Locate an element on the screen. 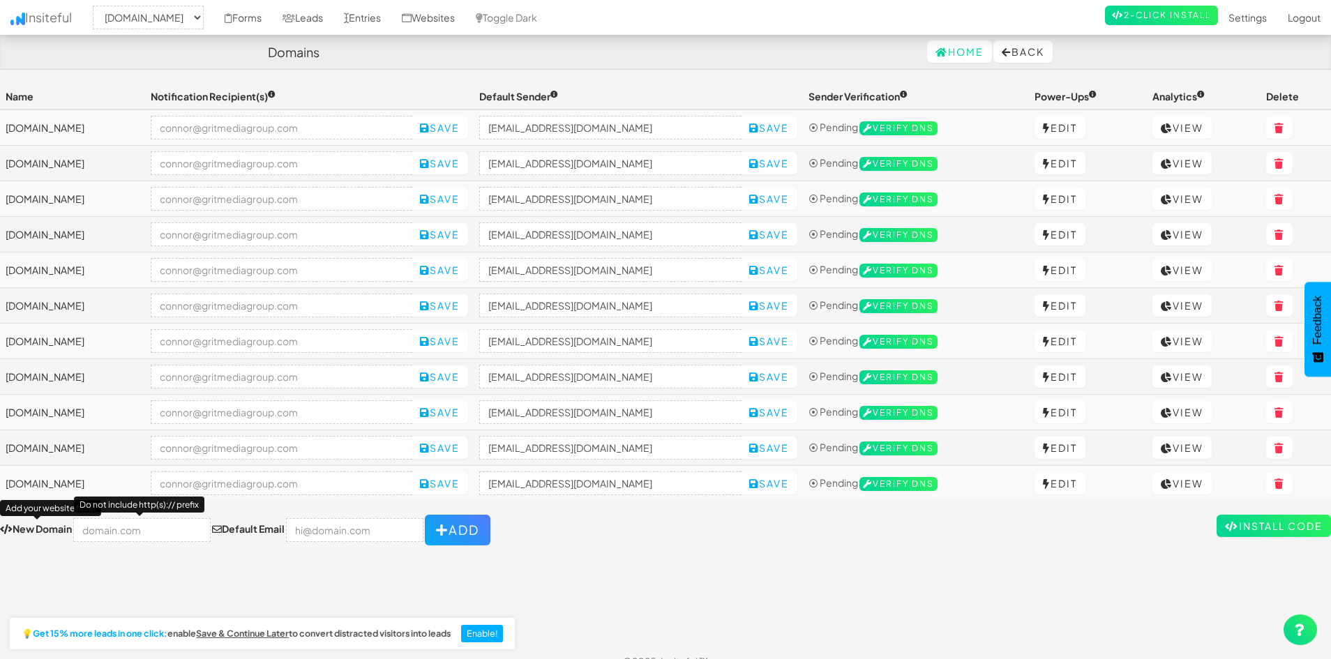 This screenshot has width=1331, height=659. label: Default Email is located at coordinates (248, 529).